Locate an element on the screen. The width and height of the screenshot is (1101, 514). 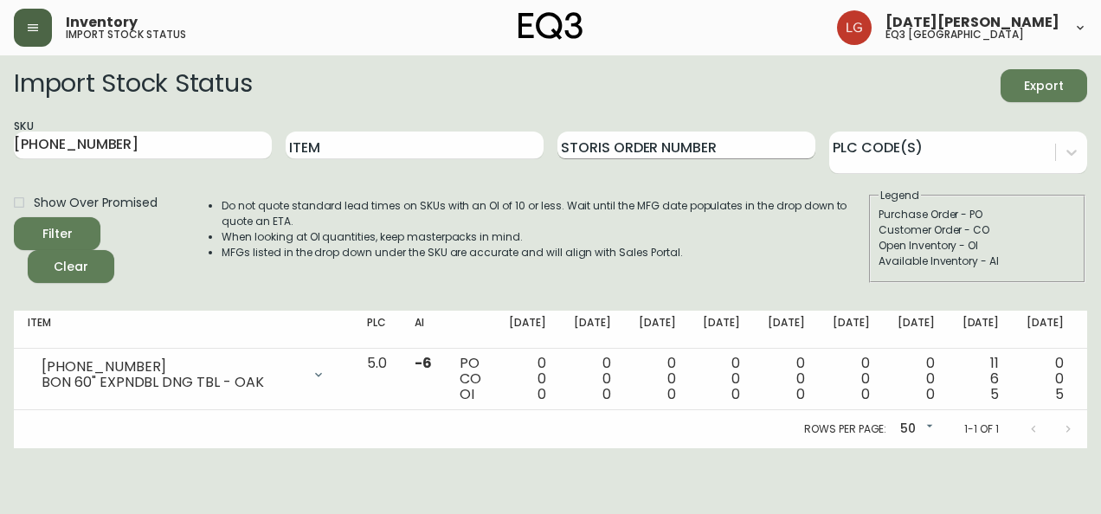
td: 5.0 is located at coordinates (376, 379).